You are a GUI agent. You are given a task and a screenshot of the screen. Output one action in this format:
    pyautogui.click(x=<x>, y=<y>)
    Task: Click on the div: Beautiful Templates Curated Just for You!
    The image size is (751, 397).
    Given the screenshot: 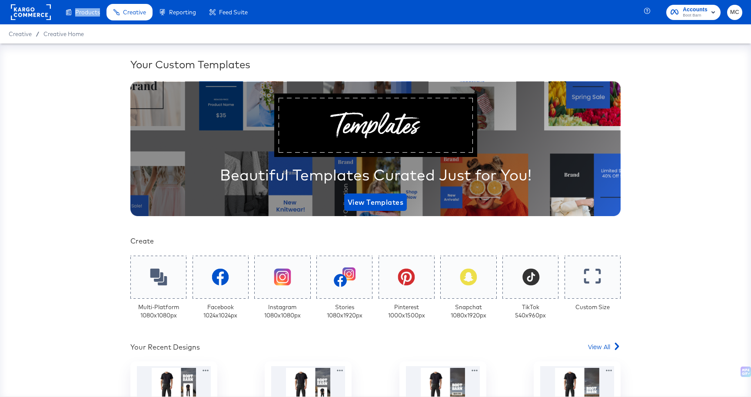 What is the action you would take?
    pyautogui.click(x=376, y=175)
    